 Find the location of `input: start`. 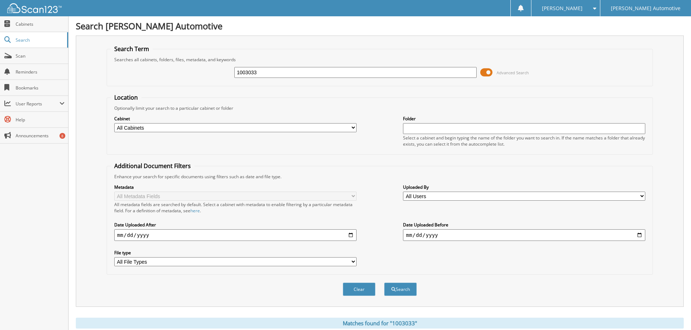

input: start is located at coordinates (235, 235).